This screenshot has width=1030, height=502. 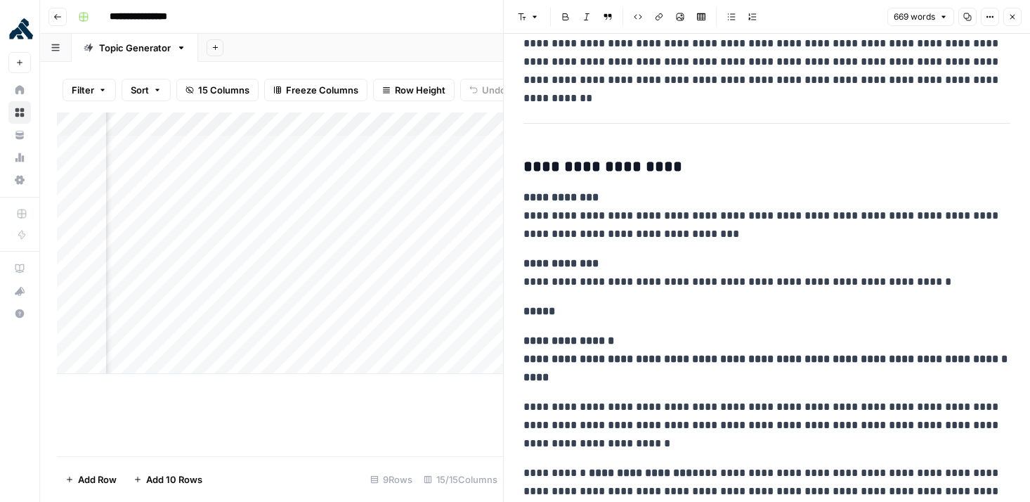 What do you see at coordinates (83, 90) in the screenshot?
I see `span: Filter` at bounding box center [83, 90].